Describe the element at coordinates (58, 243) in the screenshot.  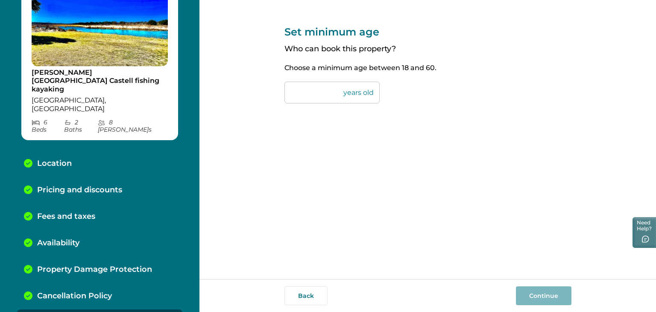
I see `p: Availability` at that location.